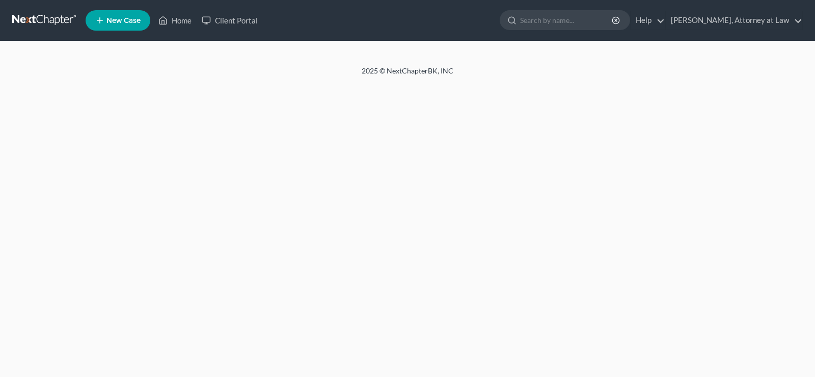 Image resolution: width=815 pixels, height=377 pixels. Describe the element at coordinates (408, 75) in the screenshot. I see `div: 2025 © NextChapterBK, INC` at that location.